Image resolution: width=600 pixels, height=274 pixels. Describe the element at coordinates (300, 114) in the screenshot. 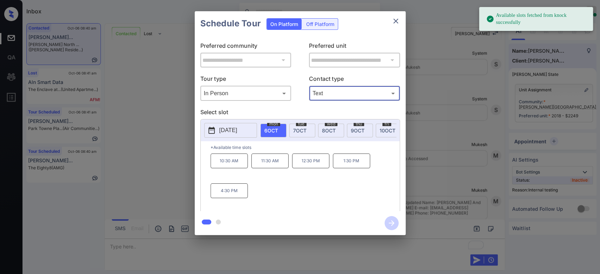

I see `p: Select slot` at that location.